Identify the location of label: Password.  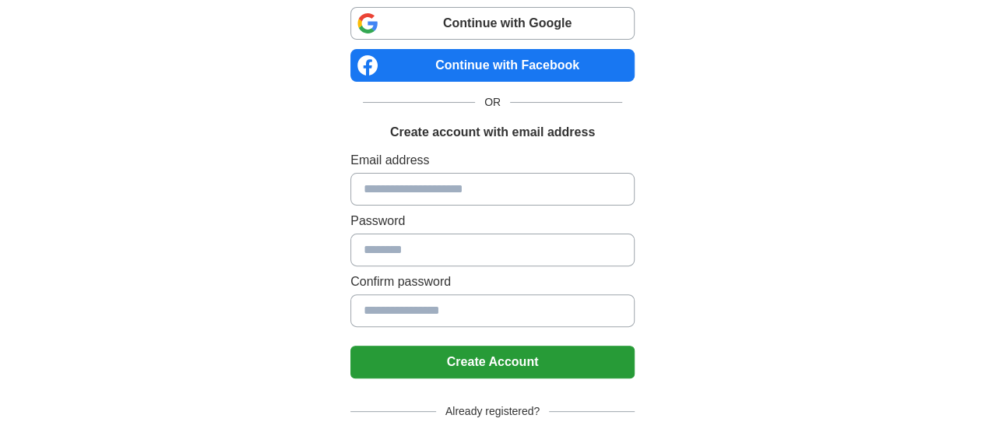
(492, 221).